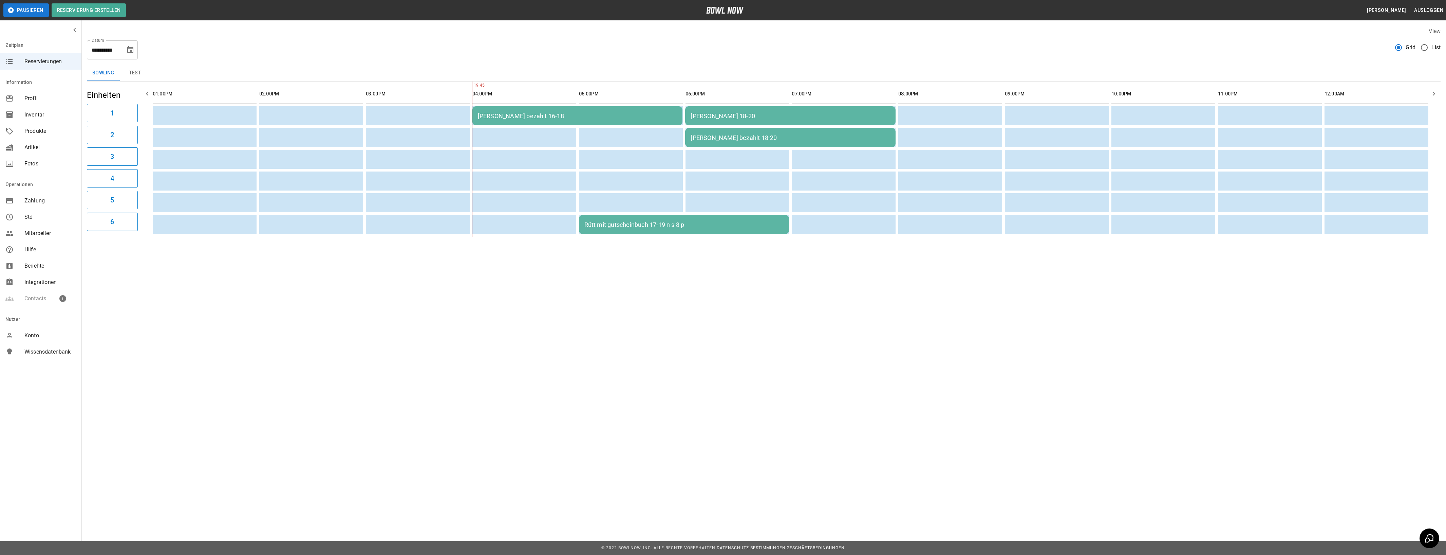 This screenshot has height=555, width=1446. I want to click on span: Mitarbeiter, so click(50, 233).